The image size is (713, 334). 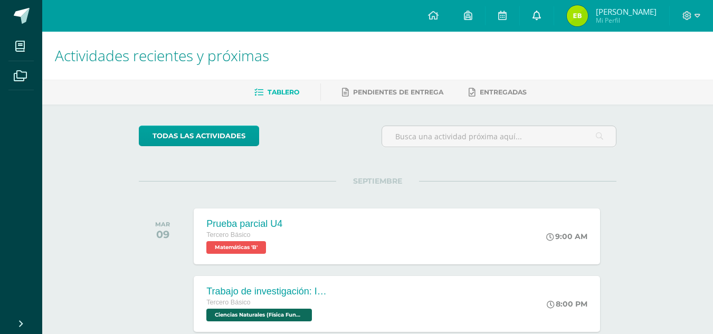 I want to click on span: Entregadas, so click(x=503, y=92).